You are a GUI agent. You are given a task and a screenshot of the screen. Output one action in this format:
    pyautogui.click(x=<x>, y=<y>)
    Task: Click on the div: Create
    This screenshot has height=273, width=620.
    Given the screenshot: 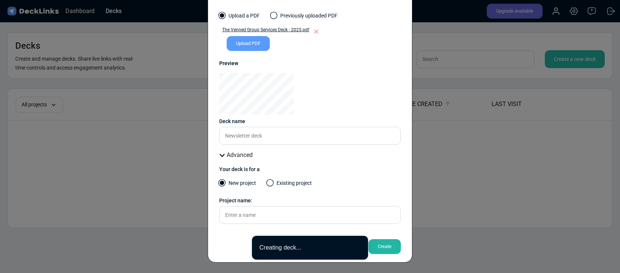 What is the action you would take?
    pyautogui.click(x=384, y=247)
    